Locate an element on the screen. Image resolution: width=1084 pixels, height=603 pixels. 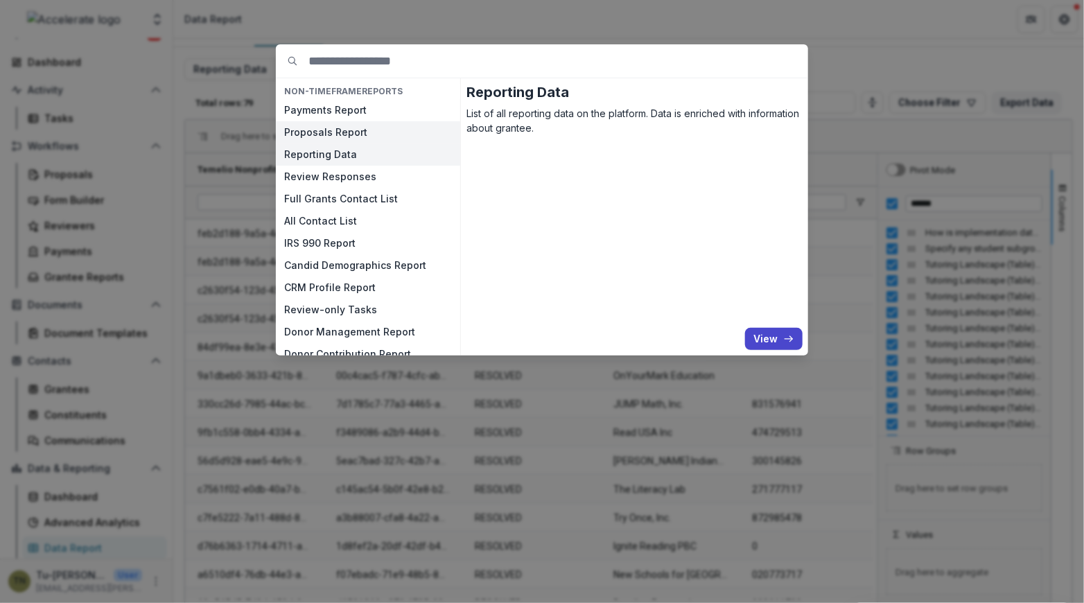
button: Donor Management Report is located at coordinates (368, 332).